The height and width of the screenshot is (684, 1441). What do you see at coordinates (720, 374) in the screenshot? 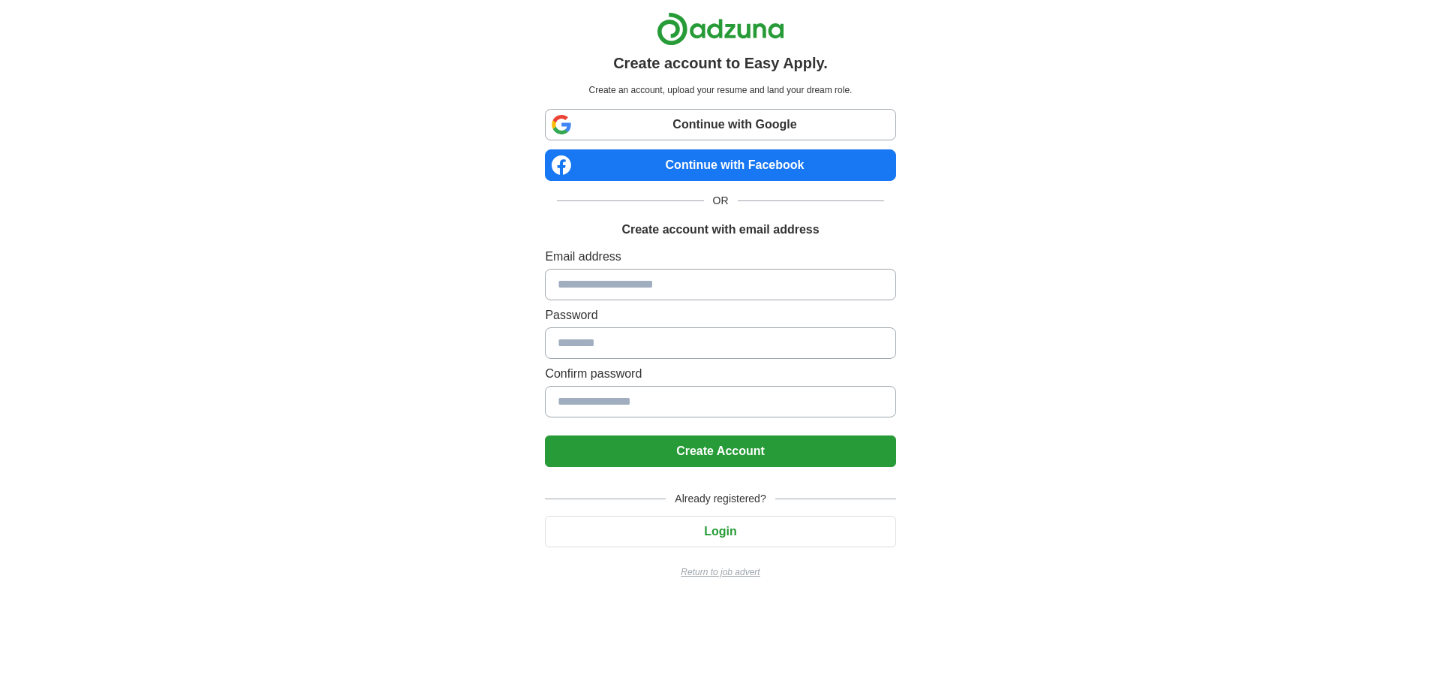
I see `label: Confirm password` at bounding box center [720, 374].